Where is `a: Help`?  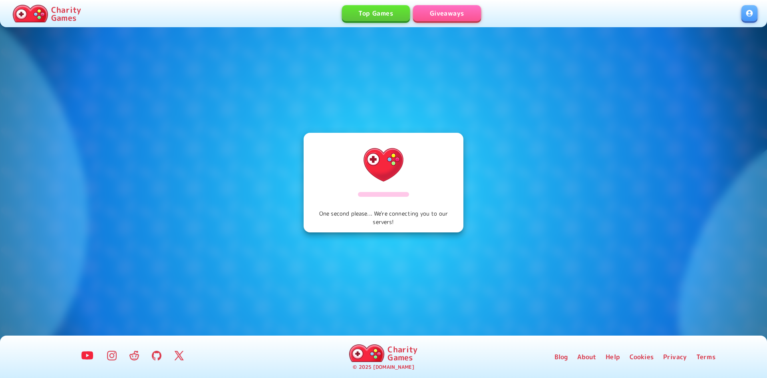
a: Help is located at coordinates (613, 357).